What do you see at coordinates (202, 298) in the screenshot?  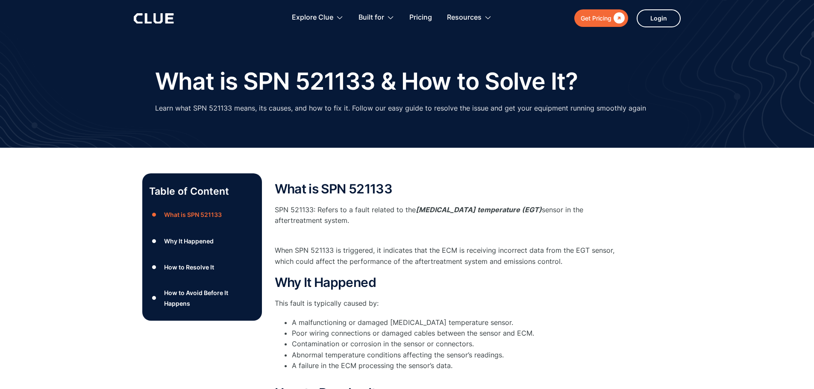 I see `a: ●How to Avoid Before It Happens` at bounding box center [202, 298].